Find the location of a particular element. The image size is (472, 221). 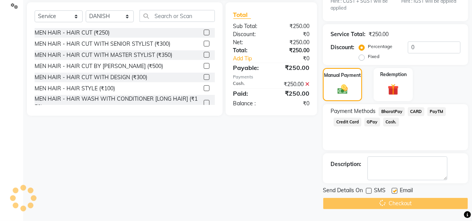

span: PayTM is located at coordinates (437, 112).